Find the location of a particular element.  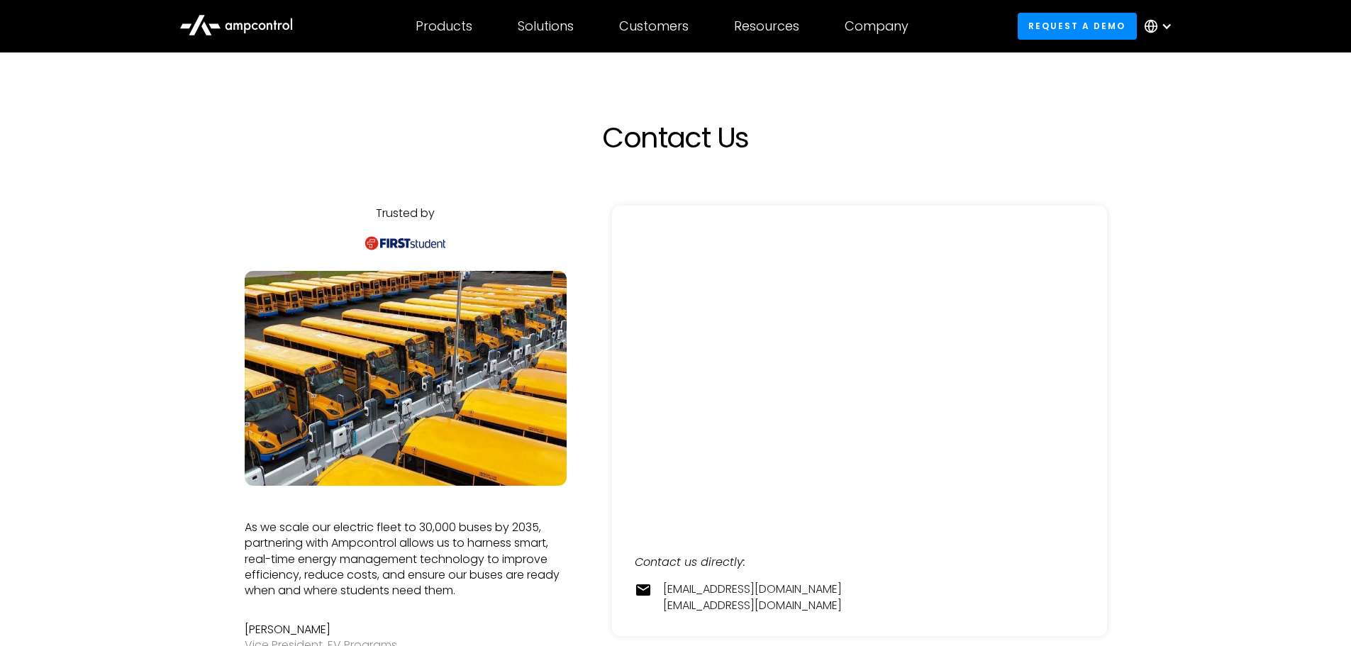

div: Customers is located at coordinates (654, 26).